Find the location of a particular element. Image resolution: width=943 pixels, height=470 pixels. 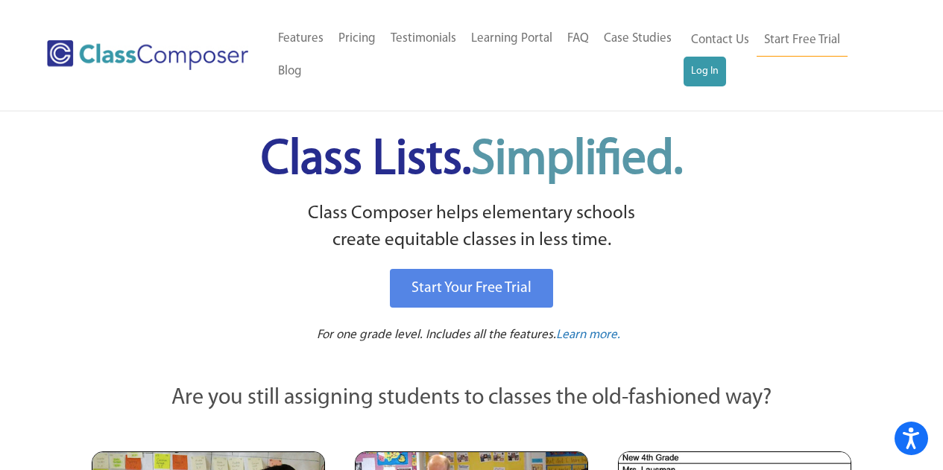

a: Log In is located at coordinates (705, 72).